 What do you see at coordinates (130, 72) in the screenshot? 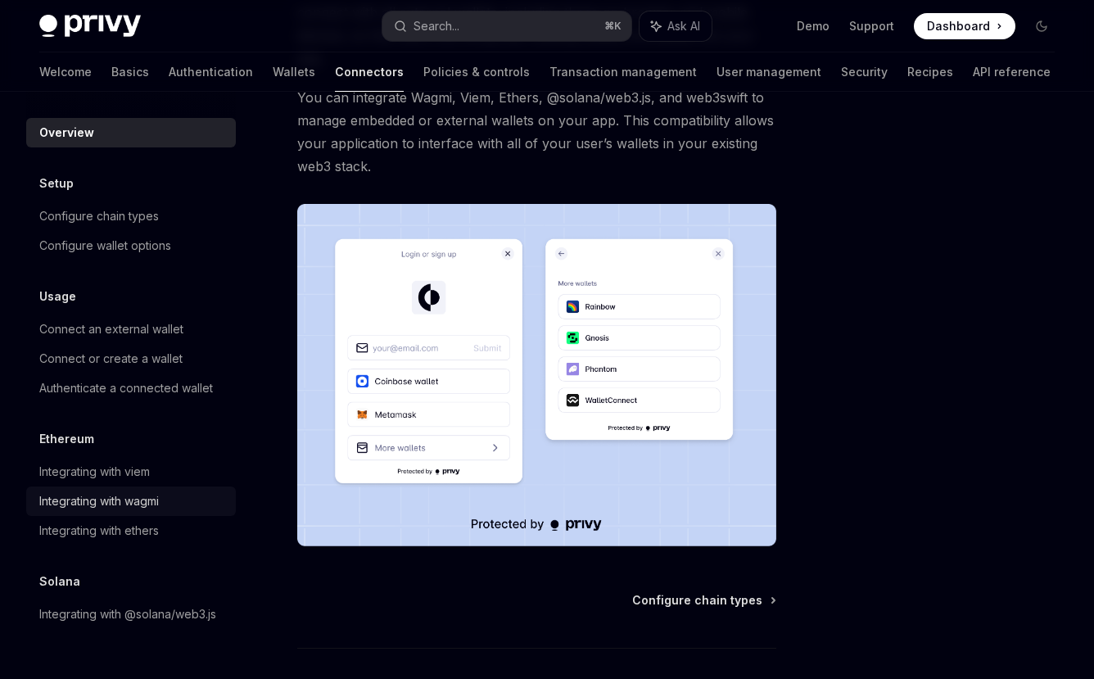
I see `a: Basics` at bounding box center [130, 72].